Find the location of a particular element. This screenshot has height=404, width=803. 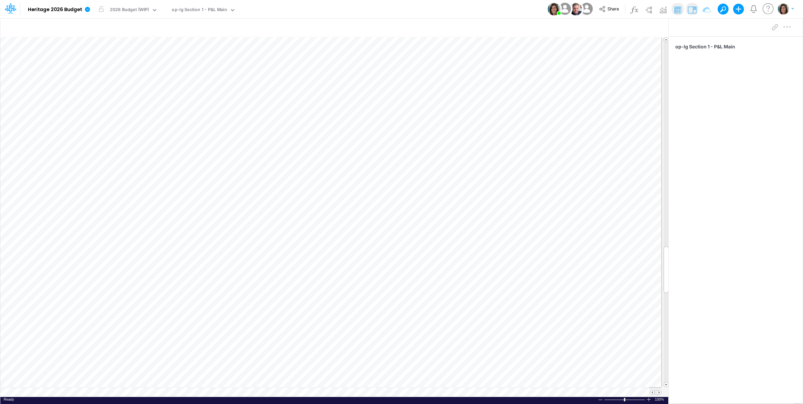

div: op-lg Section 1 - P&L Main is located at coordinates (199, 10).